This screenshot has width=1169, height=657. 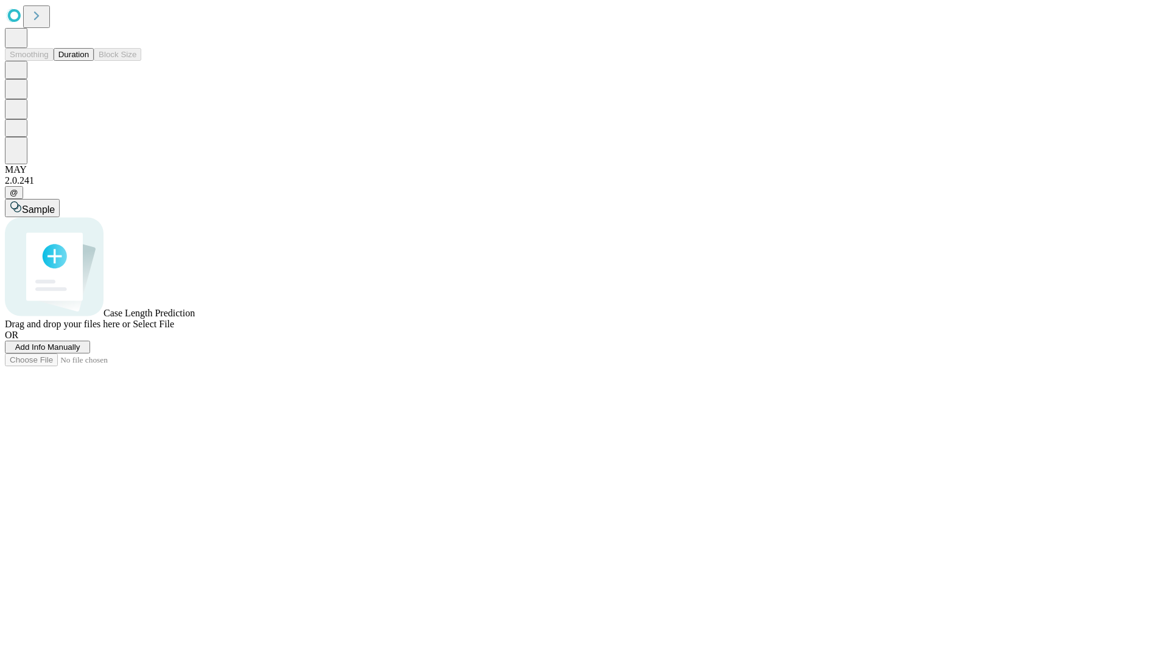 I want to click on button: Sample, so click(x=32, y=208).